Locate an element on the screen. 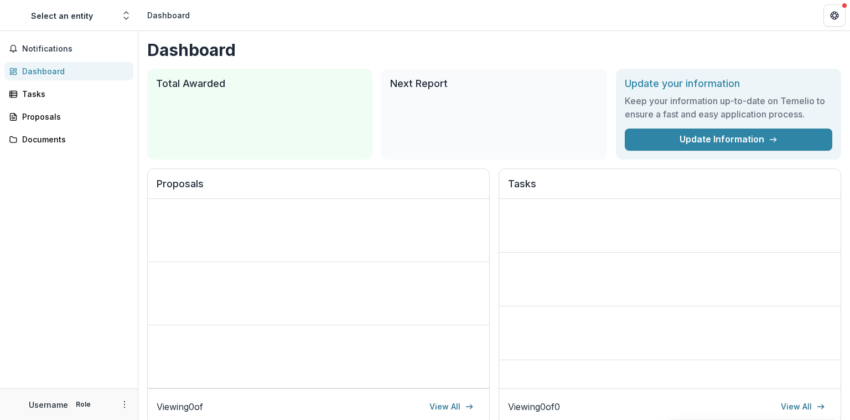 This screenshot has width=850, height=420. div: Documents is located at coordinates (73, 139).